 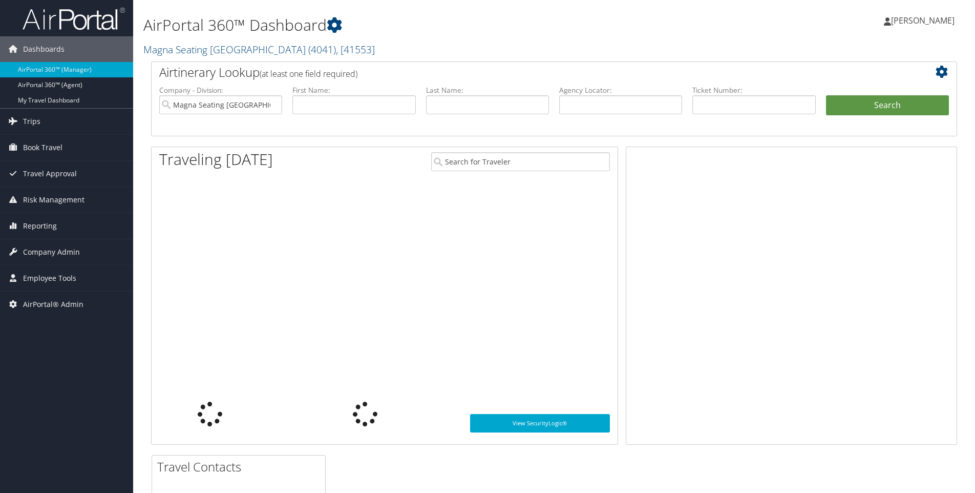 I want to click on label: Company - Division:, so click(x=221, y=90).